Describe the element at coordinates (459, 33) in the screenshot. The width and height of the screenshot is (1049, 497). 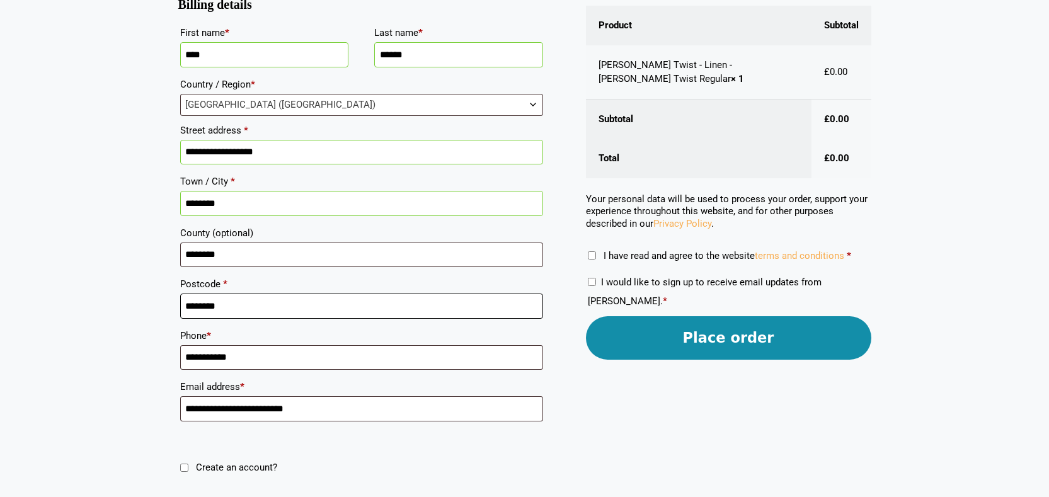
I see `label: Last name` at that location.